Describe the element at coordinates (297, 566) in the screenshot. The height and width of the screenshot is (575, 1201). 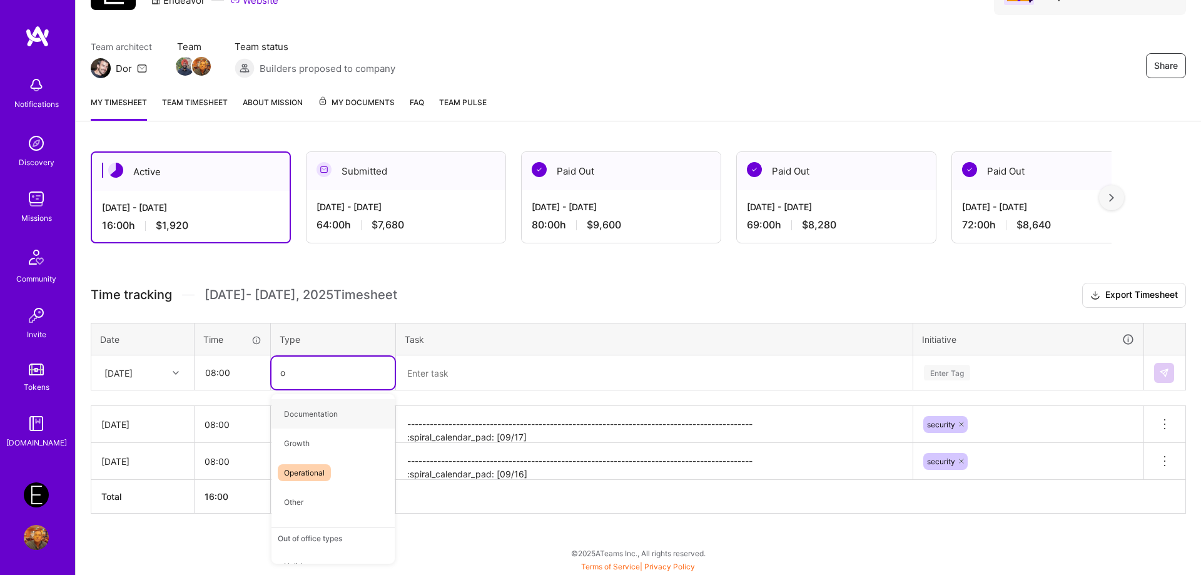
I see `span: Holiday` at that location.